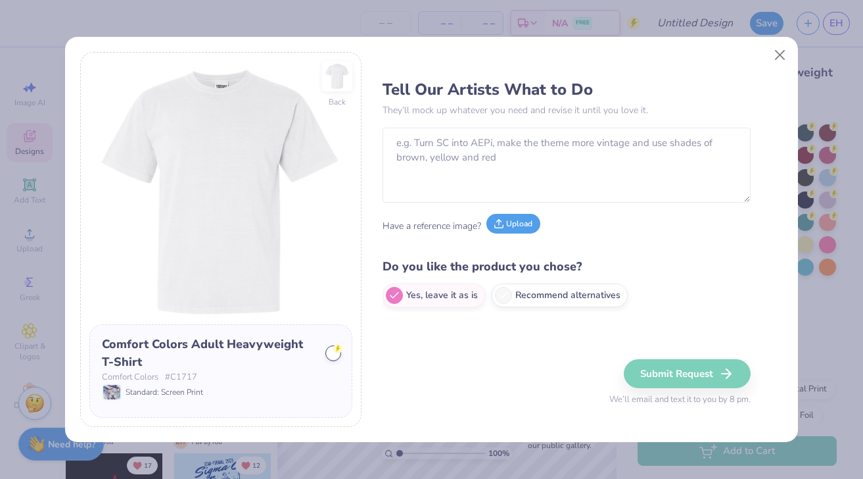  I want to click on div: Back, so click(337, 102).